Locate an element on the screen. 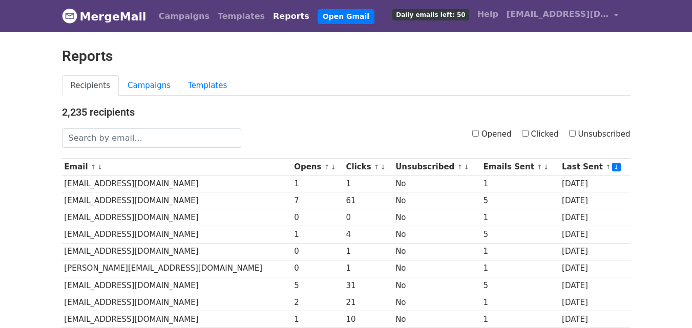 This screenshot has height=328, width=692. a: Help is located at coordinates (487, 14).